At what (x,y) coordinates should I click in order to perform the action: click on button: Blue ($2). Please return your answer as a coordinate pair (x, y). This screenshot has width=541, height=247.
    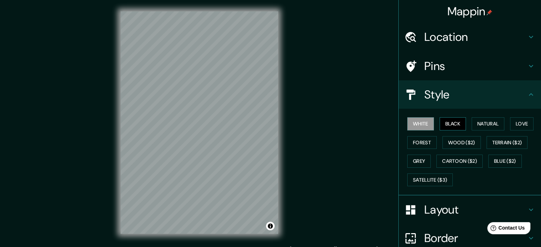
    Looking at the image, I should click on (505, 161).